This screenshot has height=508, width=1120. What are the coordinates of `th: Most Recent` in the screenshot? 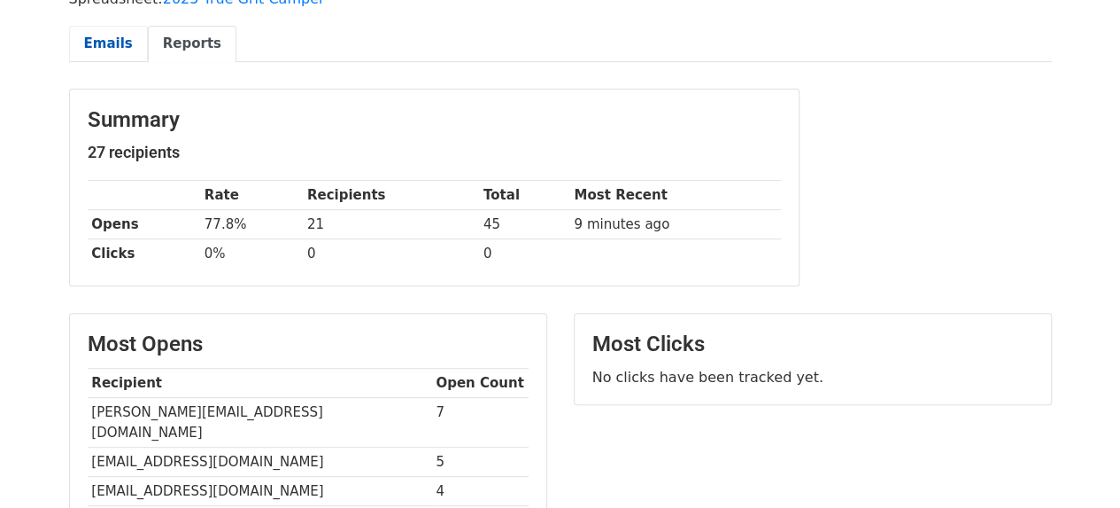 It's located at (676, 195).